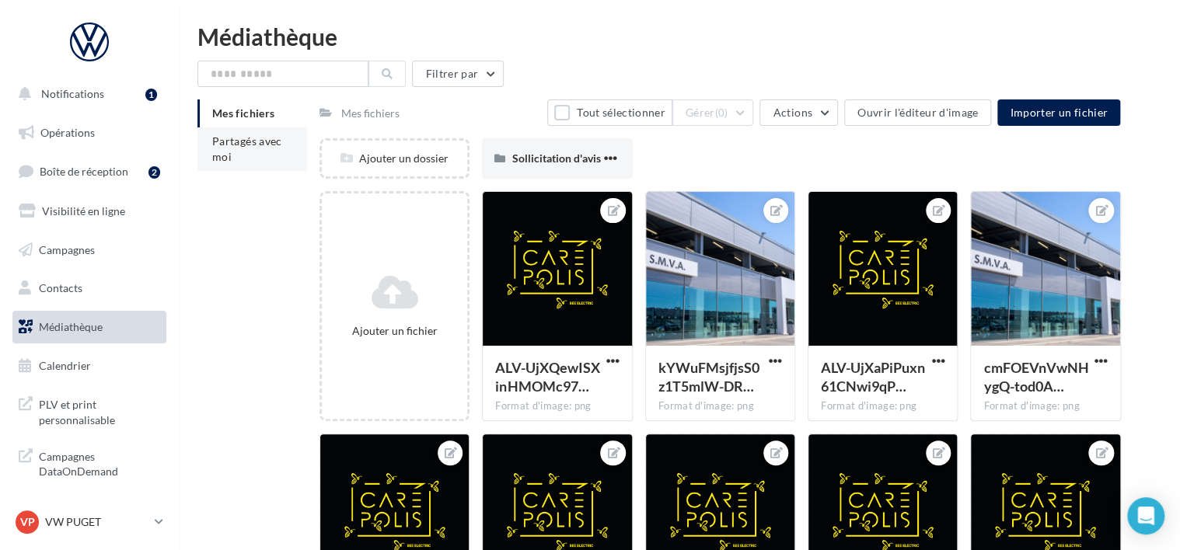 The width and height of the screenshot is (1180, 550). I want to click on span: ALV-UjXaPiPuxn61CNwi9qPnvVo9XeyMB6m4w1W1NN_6mIQWXVK_V7S8, so click(873, 377).